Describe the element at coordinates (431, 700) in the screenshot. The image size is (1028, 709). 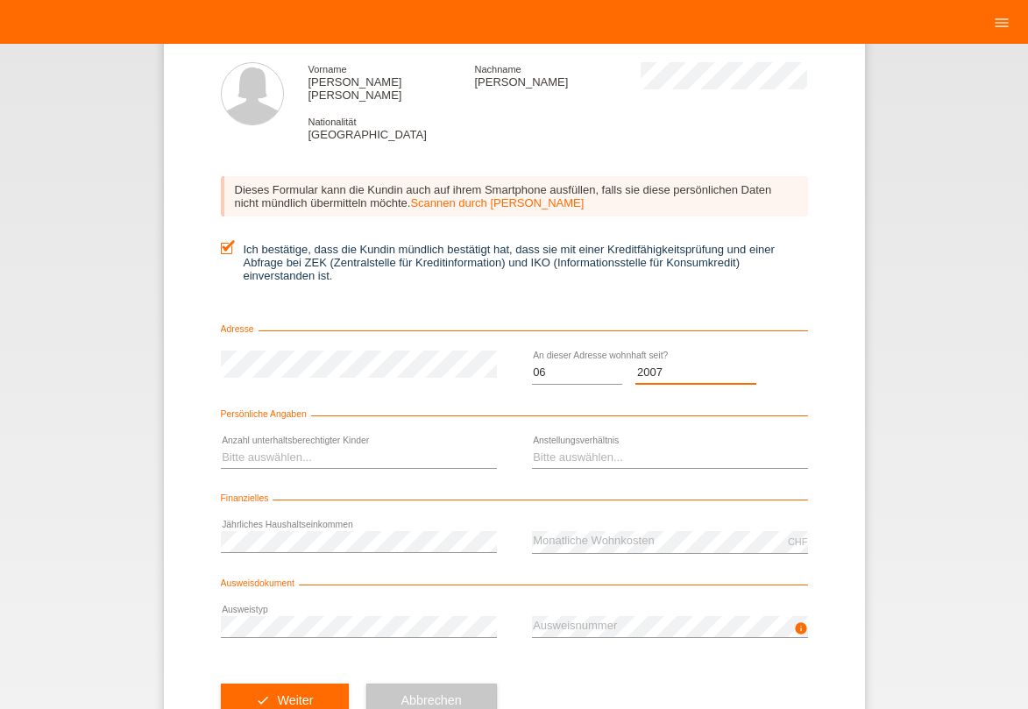
I see `span: Abbrechen` at that location.